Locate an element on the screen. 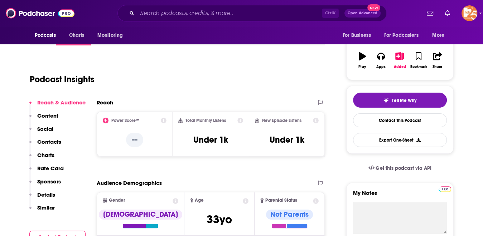 The image size is (483, 236). p: Details is located at coordinates (46, 195).